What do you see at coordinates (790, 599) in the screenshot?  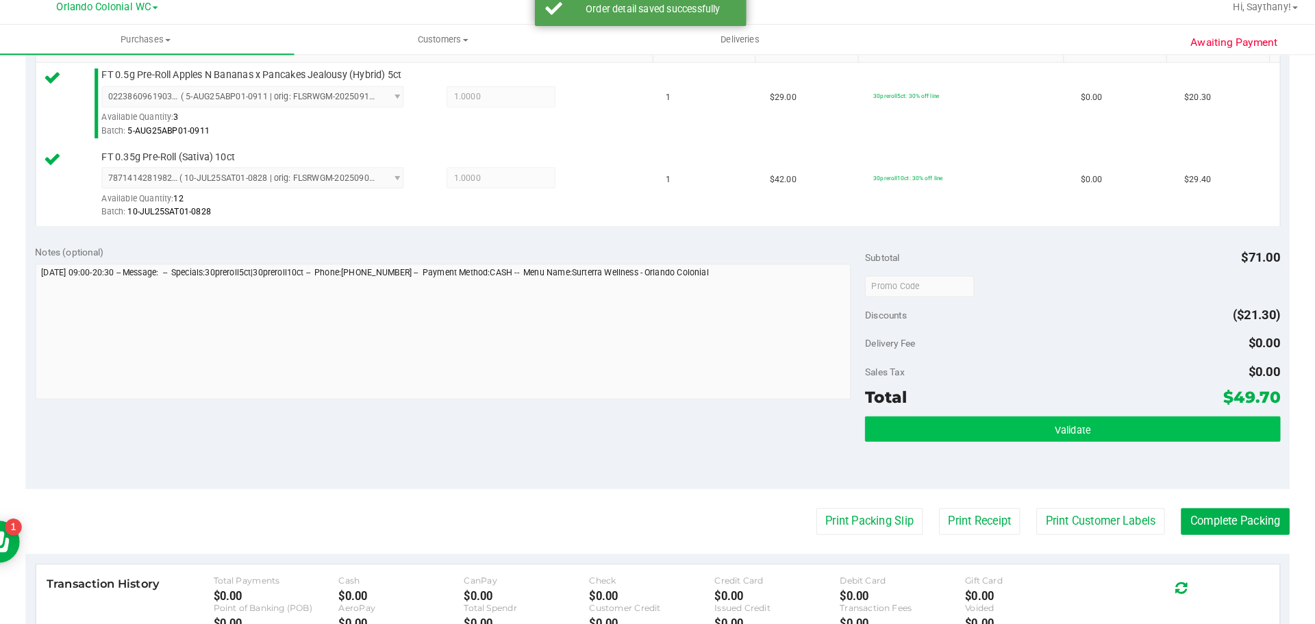 I see `div: Issued Credit` at bounding box center [790, 599].